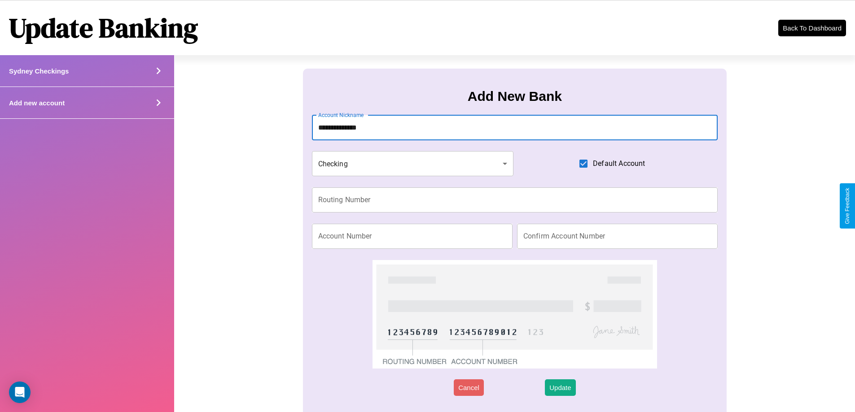  I want to click on label: Account Nickname, so click(341, 115).